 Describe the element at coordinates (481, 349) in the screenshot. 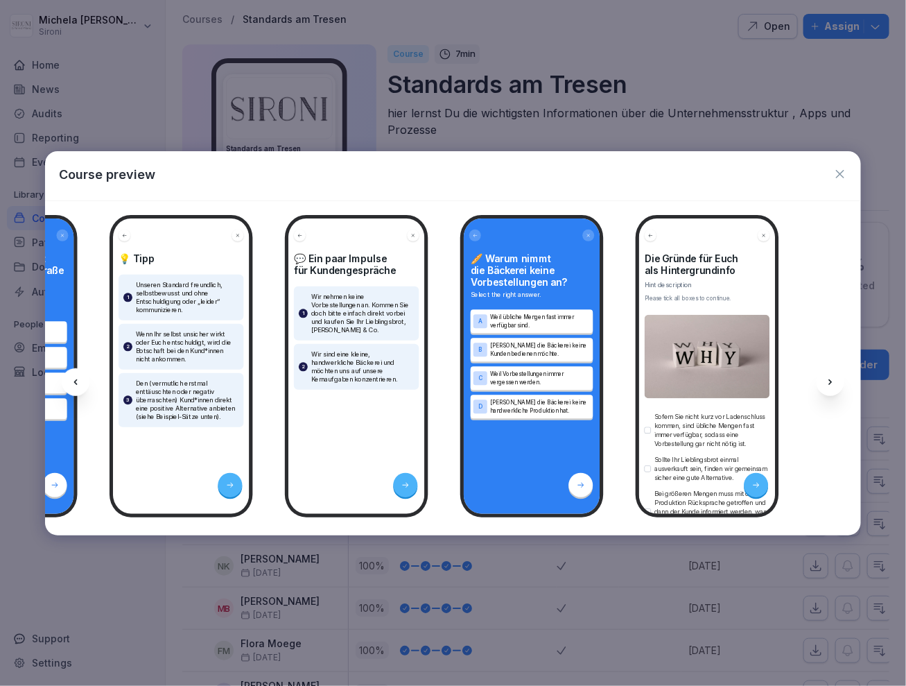

I see `p: B` at that location.